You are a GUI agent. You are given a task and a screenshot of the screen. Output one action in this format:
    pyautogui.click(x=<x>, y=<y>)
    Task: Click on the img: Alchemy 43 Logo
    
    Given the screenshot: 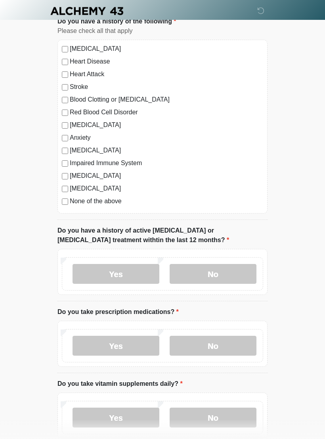 What is the action you would take?
    pyautogui.click(x=87, y=11)
    